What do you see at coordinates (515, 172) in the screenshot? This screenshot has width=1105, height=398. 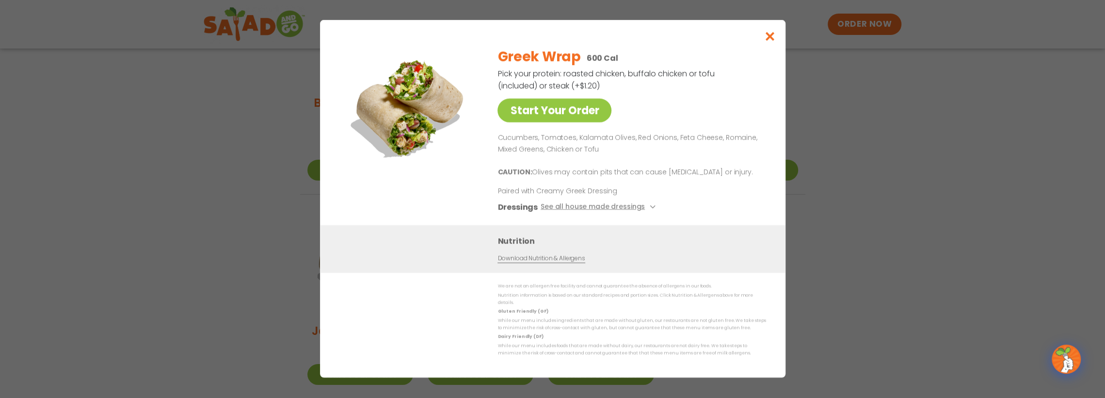 I see `b: CAUTION:` at bounding box center [515, 172].